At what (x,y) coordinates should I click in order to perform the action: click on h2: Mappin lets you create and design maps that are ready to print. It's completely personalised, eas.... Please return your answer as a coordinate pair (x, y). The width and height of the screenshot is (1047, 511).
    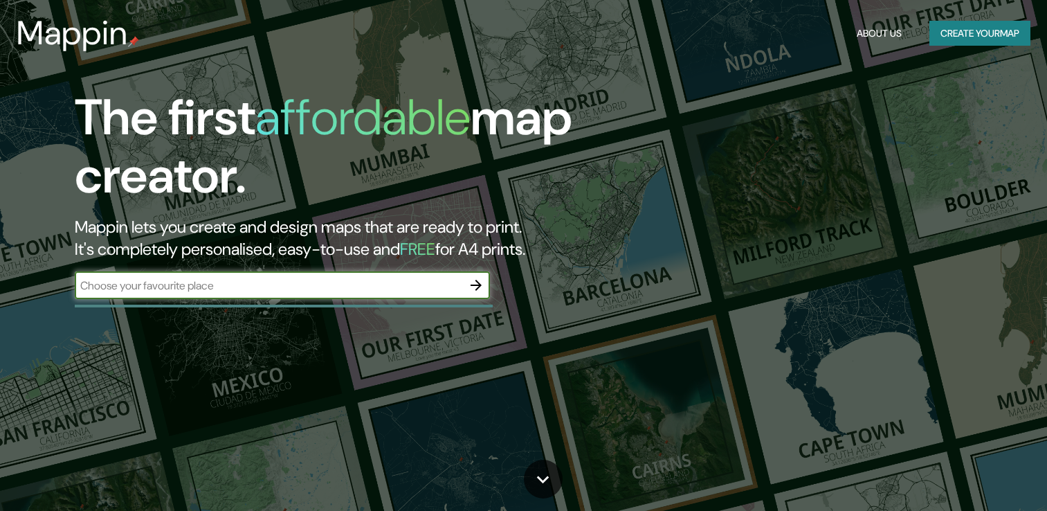
    Looking at the image, I should click on (336, 238).